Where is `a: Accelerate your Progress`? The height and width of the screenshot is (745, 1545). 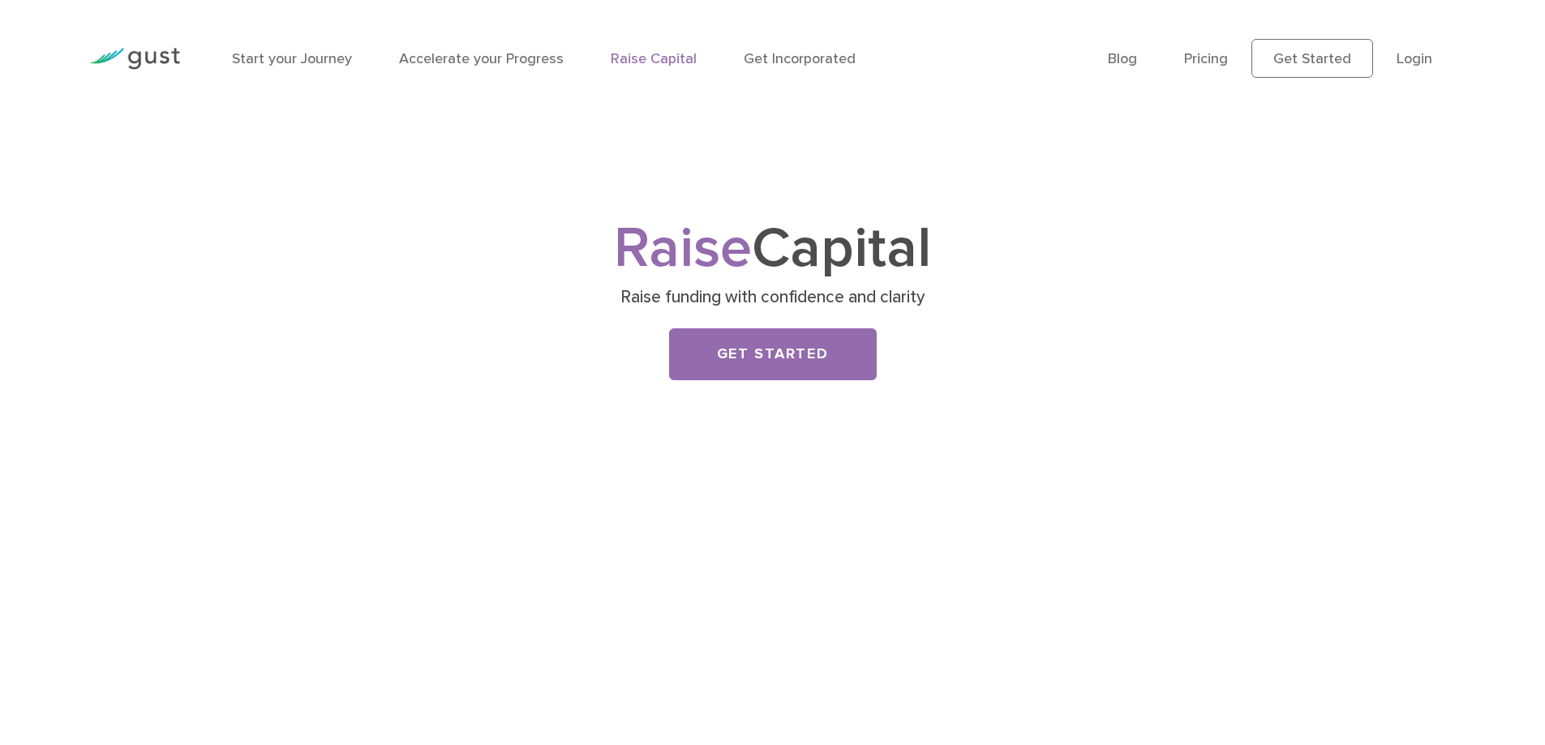
a: Accelerate your Progress is located at coordinates (481, 58).